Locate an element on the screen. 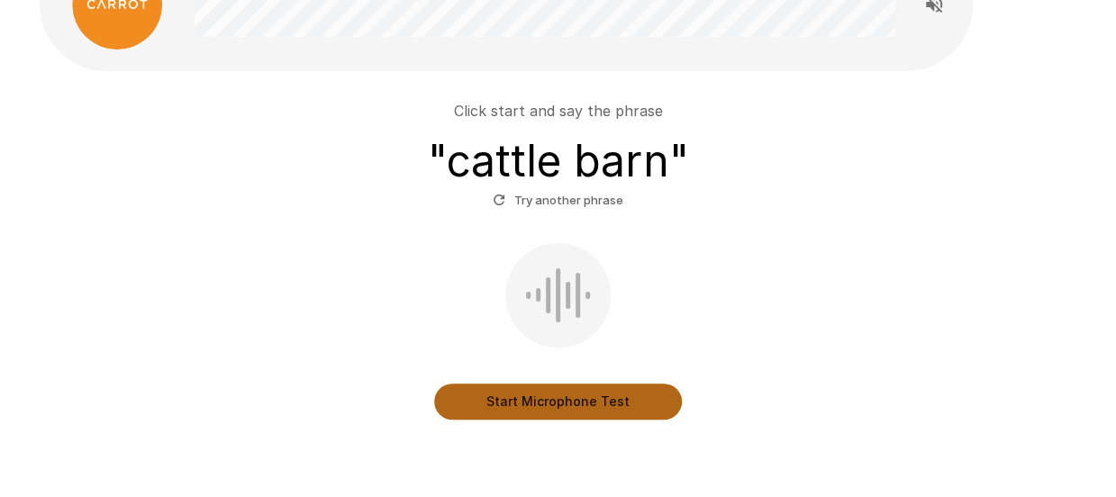 Image resolution: width=1116 pixels, height=497 pixels. button: Start Microphone Test is located at coordinates (558, 402).